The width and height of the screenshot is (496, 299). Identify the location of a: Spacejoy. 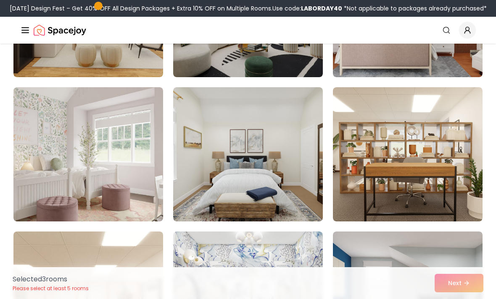
(60, 30).